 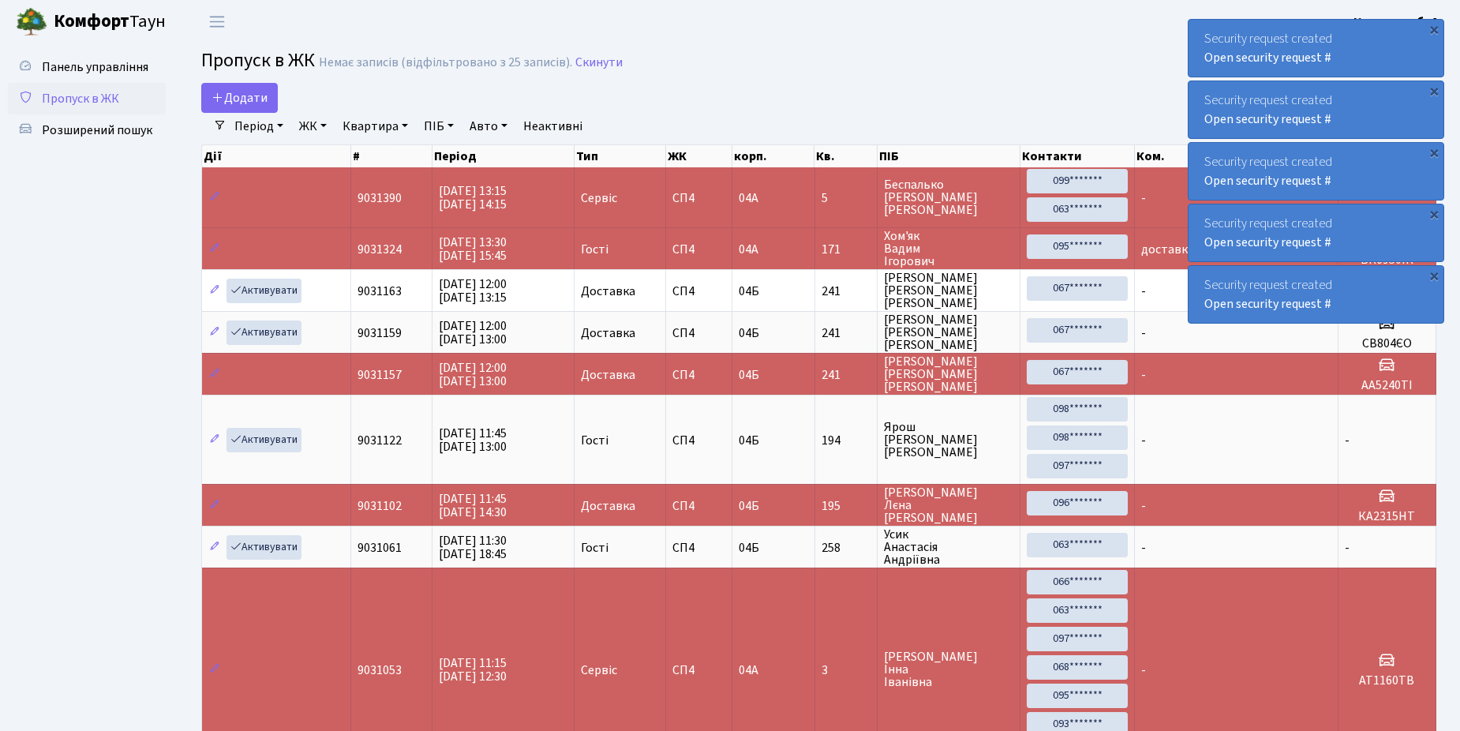 I want to click on a: Неактивні, so click(x=552, y=126).